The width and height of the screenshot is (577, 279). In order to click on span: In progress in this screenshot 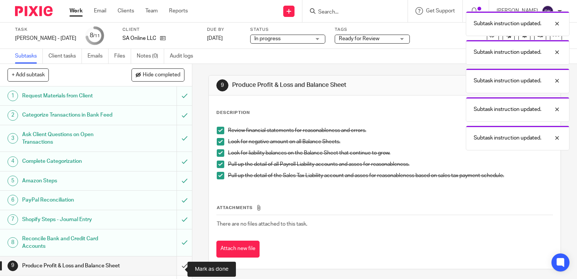, I will do `click(268, 39)`.